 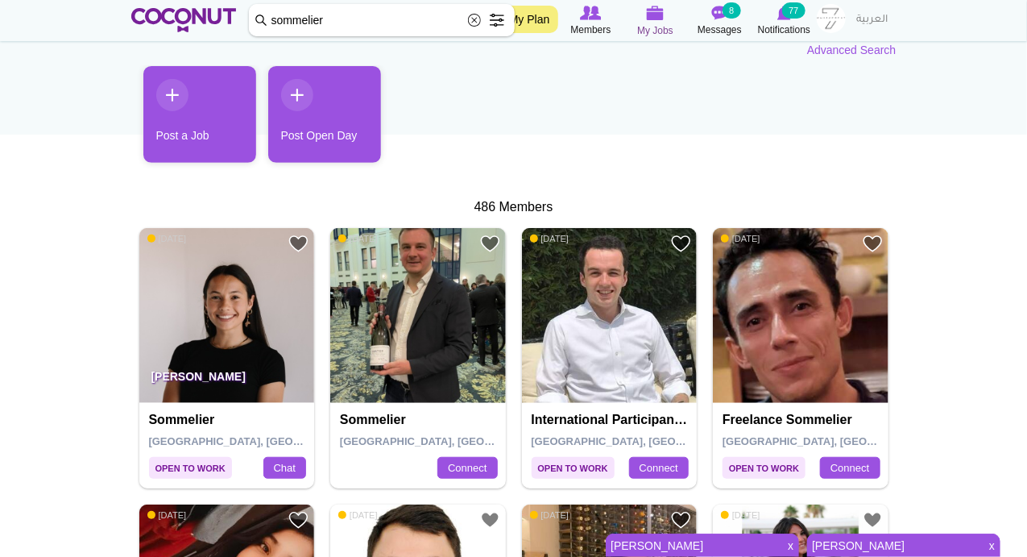 I want to click on a: Chat, so click(x=284, y=468).